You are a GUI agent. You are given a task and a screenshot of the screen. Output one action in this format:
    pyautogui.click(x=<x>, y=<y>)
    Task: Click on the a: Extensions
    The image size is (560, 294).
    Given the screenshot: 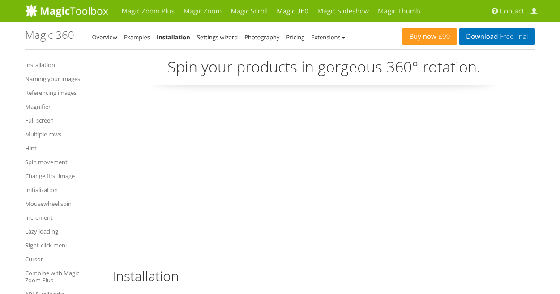 What is the action you would take?
    pyautogui.click(x=328, y=37)
    